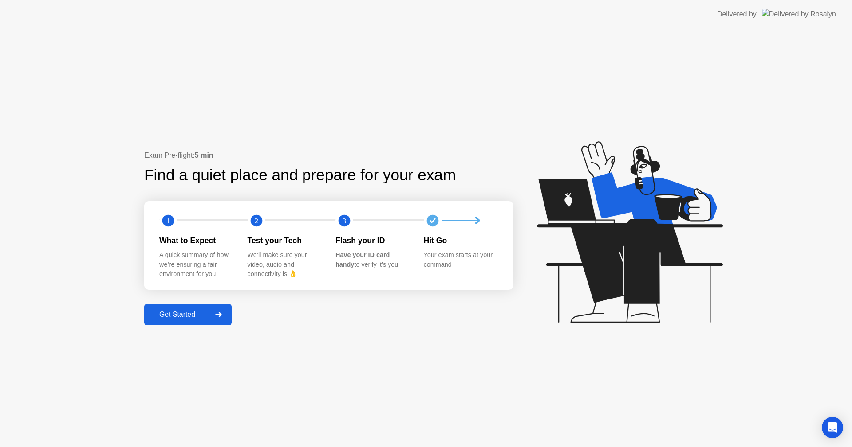  I want to click on div: We’ll make sure your video, audio and connectivity is 👌, so click(284, 265).